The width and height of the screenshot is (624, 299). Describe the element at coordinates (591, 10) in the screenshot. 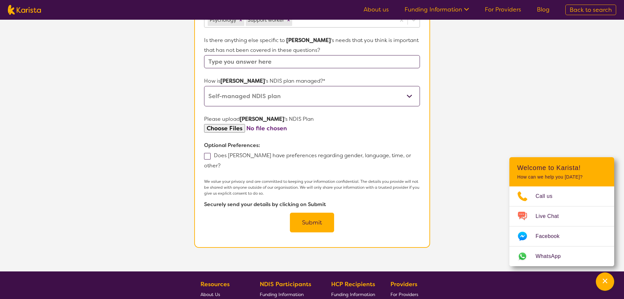

I see `span: Back to search` at that location.